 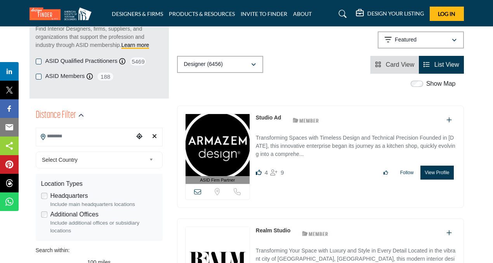 What do you see at coordinates (273, 231) in the screenshot?
I see `p: Realm Studio` at bounding box center [273, 231].